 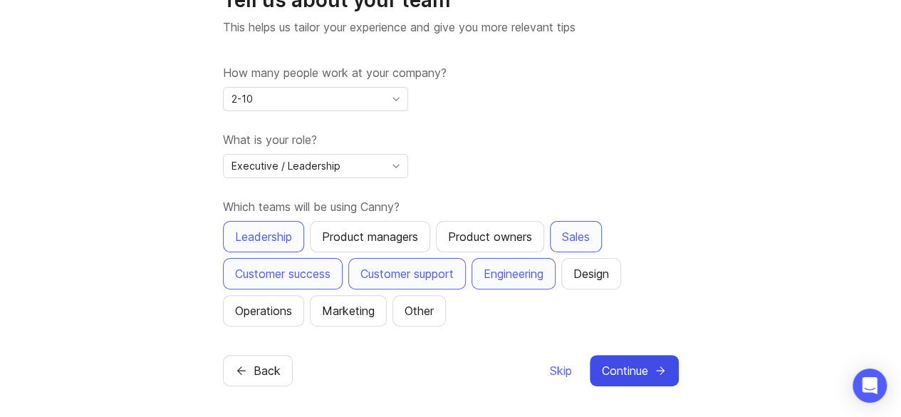 What do you see at coordinates (242, 99) in the screenshot?
I see `span: 2-10` at bounding box center [242, 99].